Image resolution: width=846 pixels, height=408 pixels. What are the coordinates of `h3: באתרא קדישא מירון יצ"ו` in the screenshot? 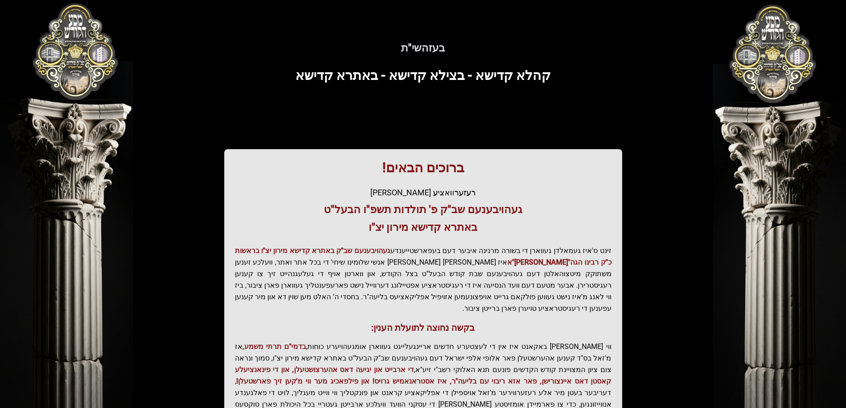 It's located at (423, 227).